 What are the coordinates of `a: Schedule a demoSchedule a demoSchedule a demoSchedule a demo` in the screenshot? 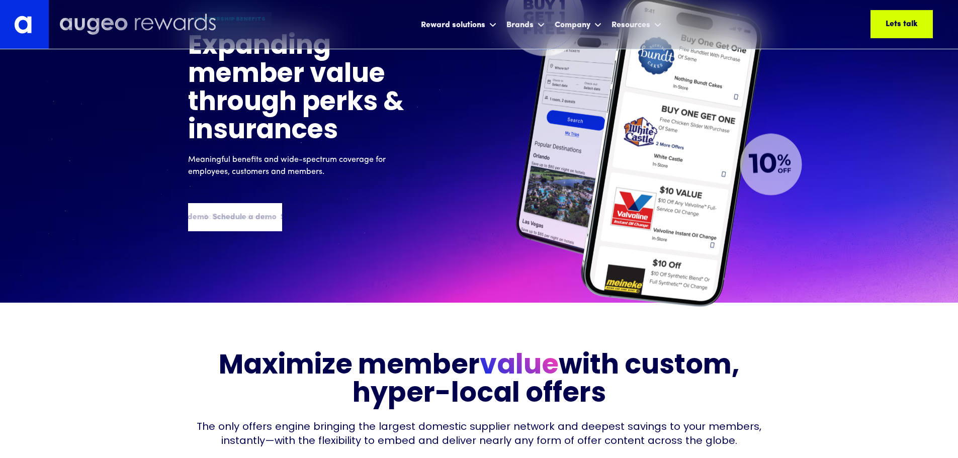 It's located at (235, 217).